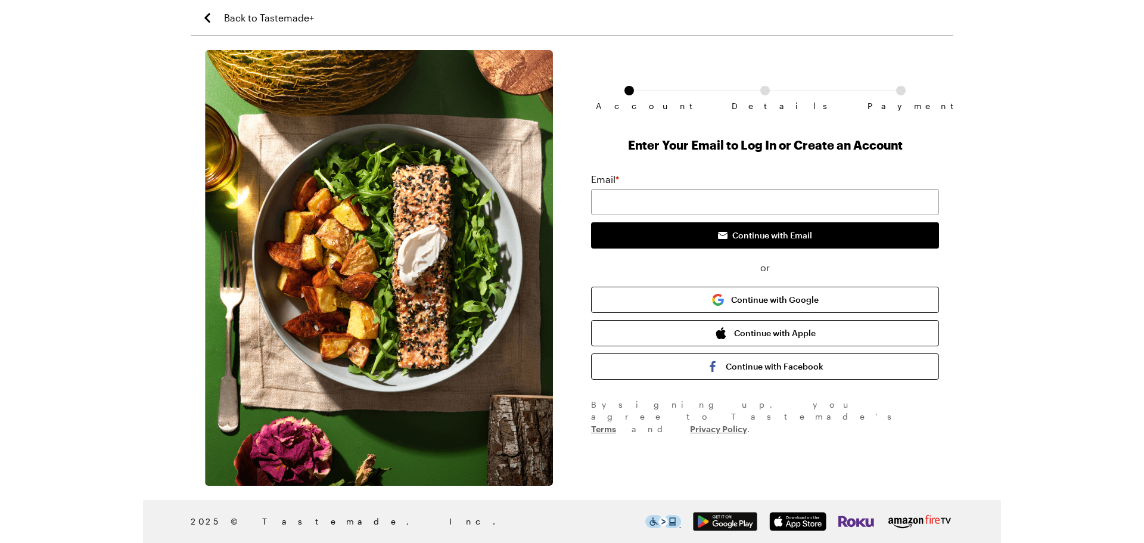  Describe the element at coordinates (604, 428) in the screenshot. I see `a: Terms` at that location.